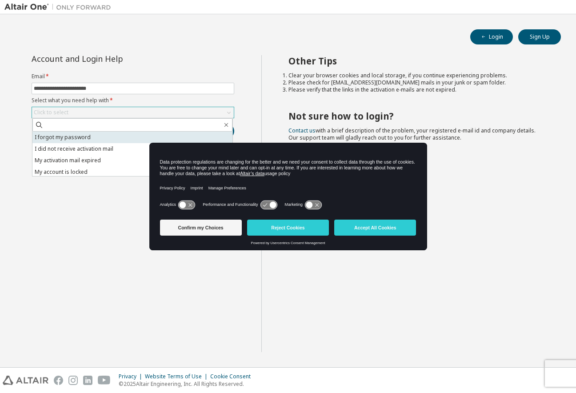  What do you see at coordinates (233, 376) in the screenshot?
I see `div: Cookie Consent` at bounding box center [233, 376].